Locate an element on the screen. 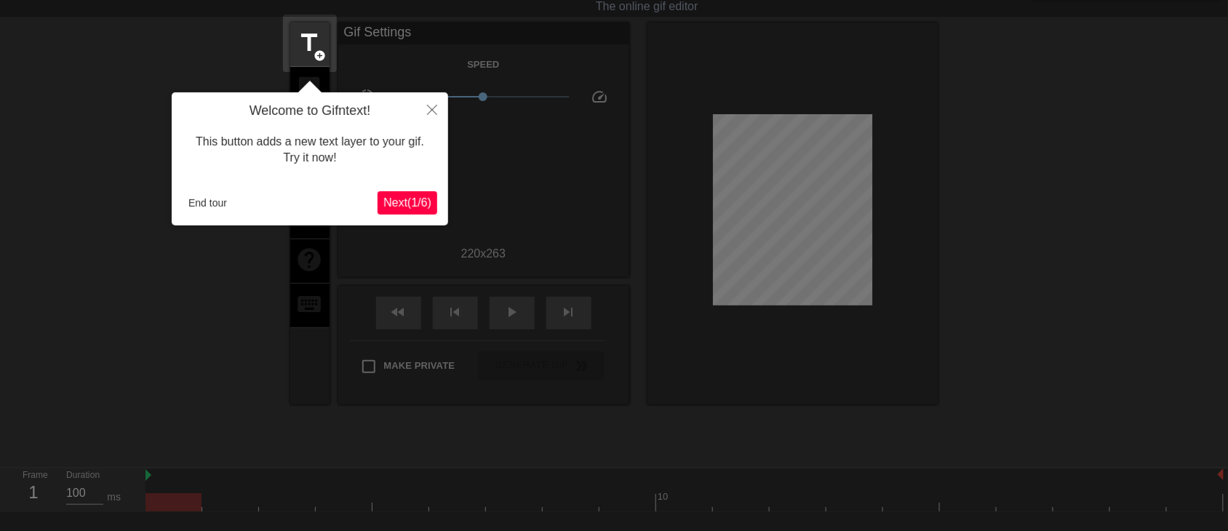 The image size is (1228, 531). span: Next ( 1 / 6 ) is located at coordinates (407, 202).